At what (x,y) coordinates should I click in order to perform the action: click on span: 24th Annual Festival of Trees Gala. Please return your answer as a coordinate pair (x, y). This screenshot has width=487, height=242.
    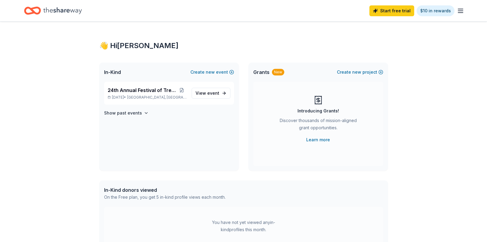
    Looking at the image, I should click on (142, 90).